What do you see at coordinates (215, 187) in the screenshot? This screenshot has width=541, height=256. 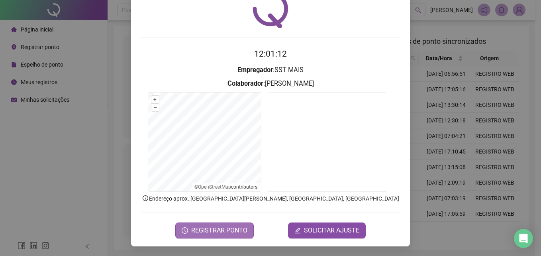 I see `a: OpenStreetMap` at bounding box center [215, 187].